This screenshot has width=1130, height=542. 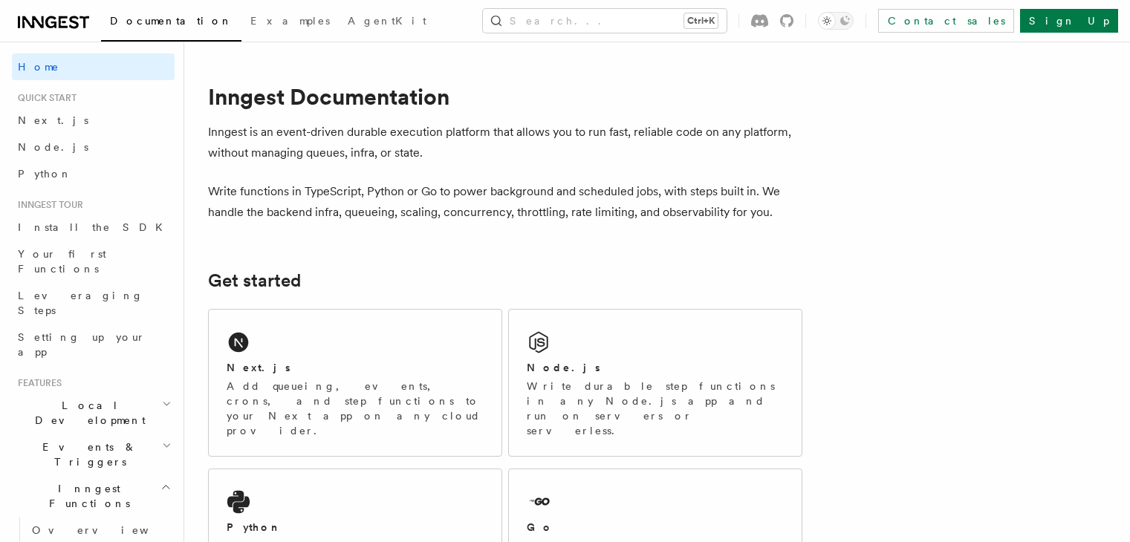 What do you see at coordinates (540, 527) in the screenshot?
I see `h2: Go` at bounding box center [540, 527].